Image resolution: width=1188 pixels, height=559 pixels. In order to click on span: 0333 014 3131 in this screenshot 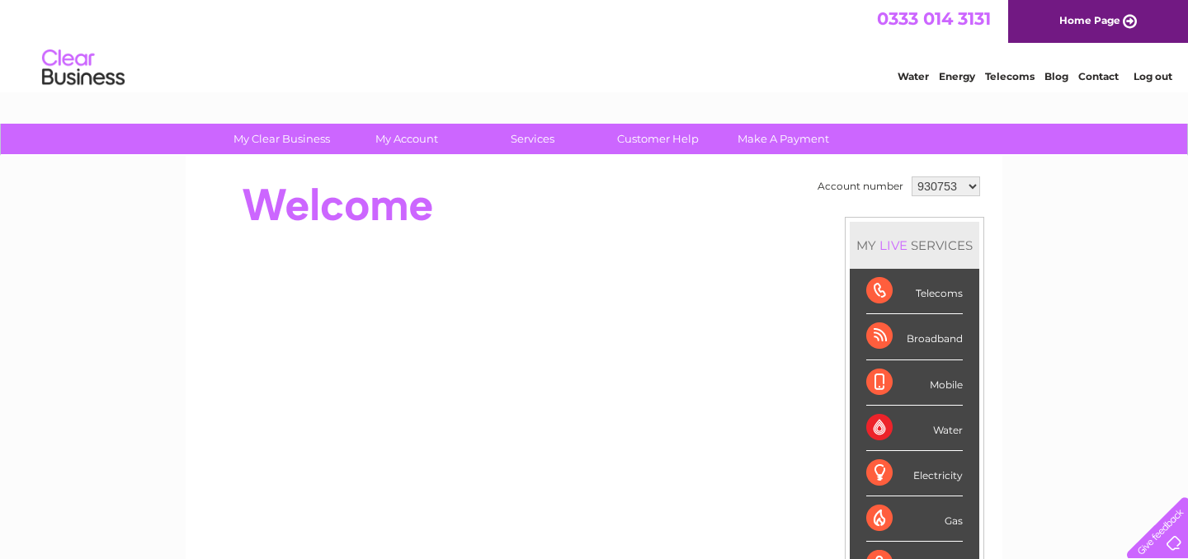, I will do `click(934, 18)`.